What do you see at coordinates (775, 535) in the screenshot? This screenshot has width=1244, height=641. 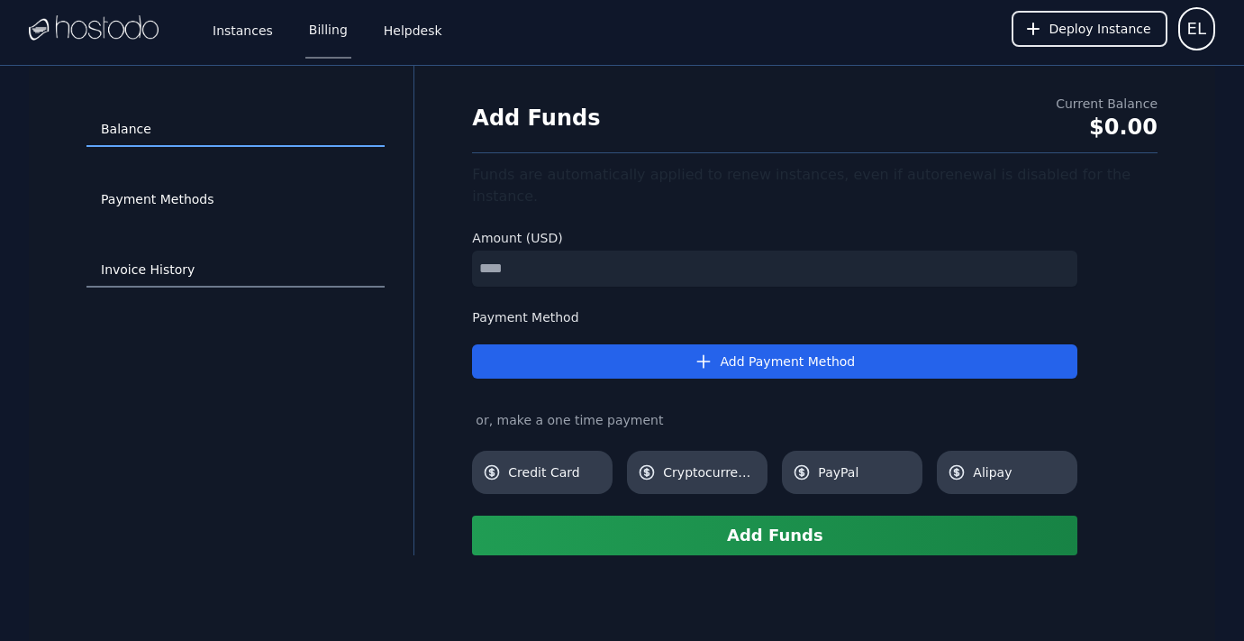 I see `button: Add Funds` at bounding box center [775, 535].